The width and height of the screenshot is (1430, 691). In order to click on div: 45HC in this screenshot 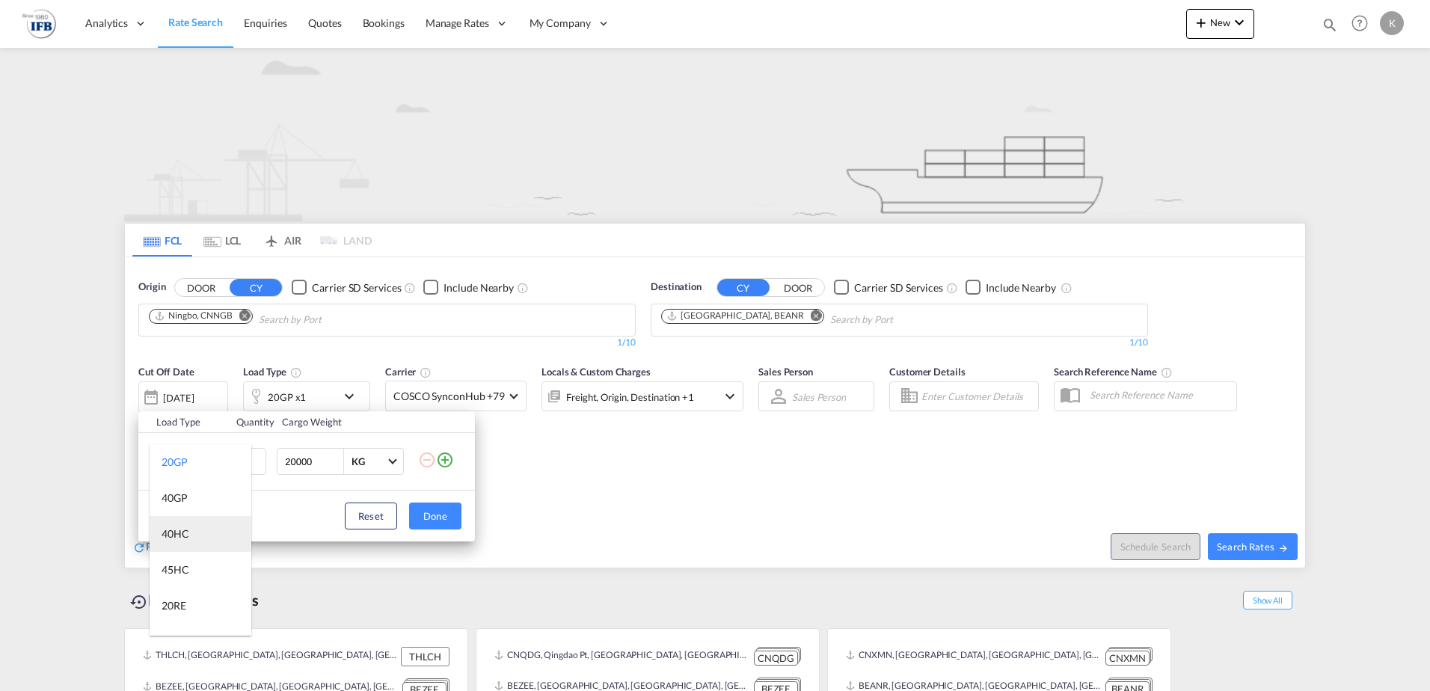, I will do `click(175, 570)`.